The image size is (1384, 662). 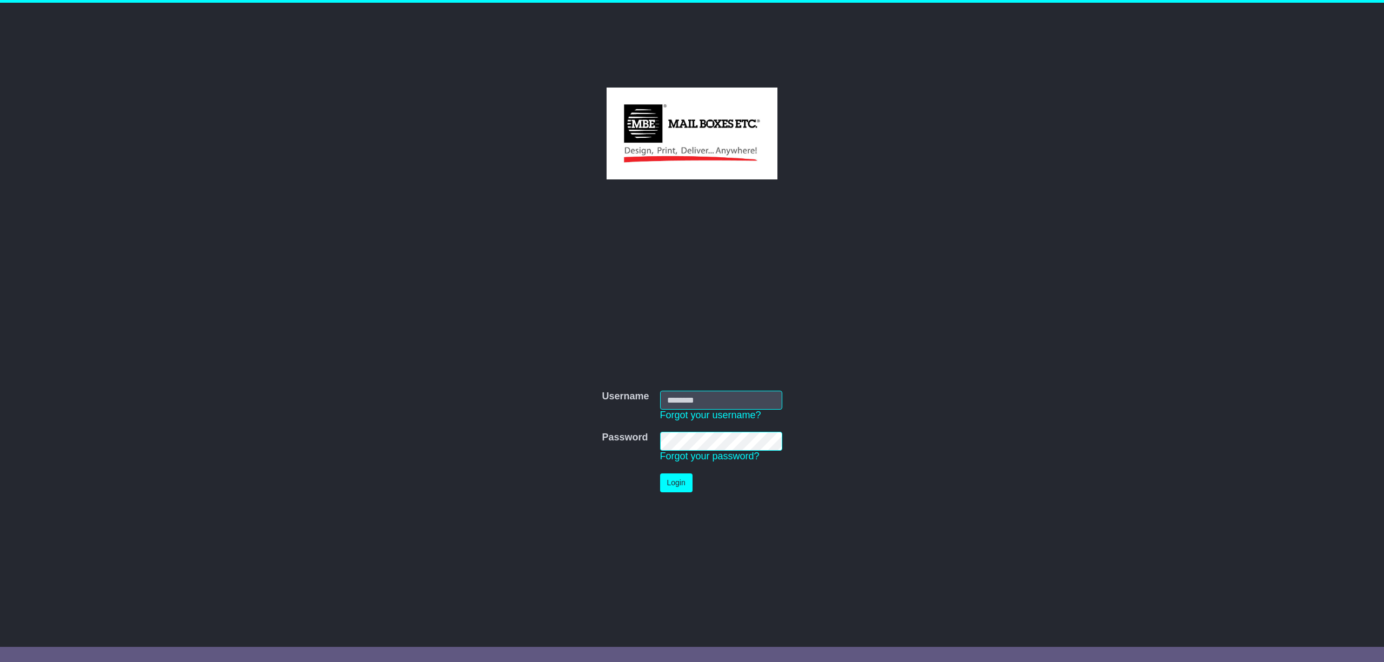 I want to click on label: Username, so click(x=625, y=397).